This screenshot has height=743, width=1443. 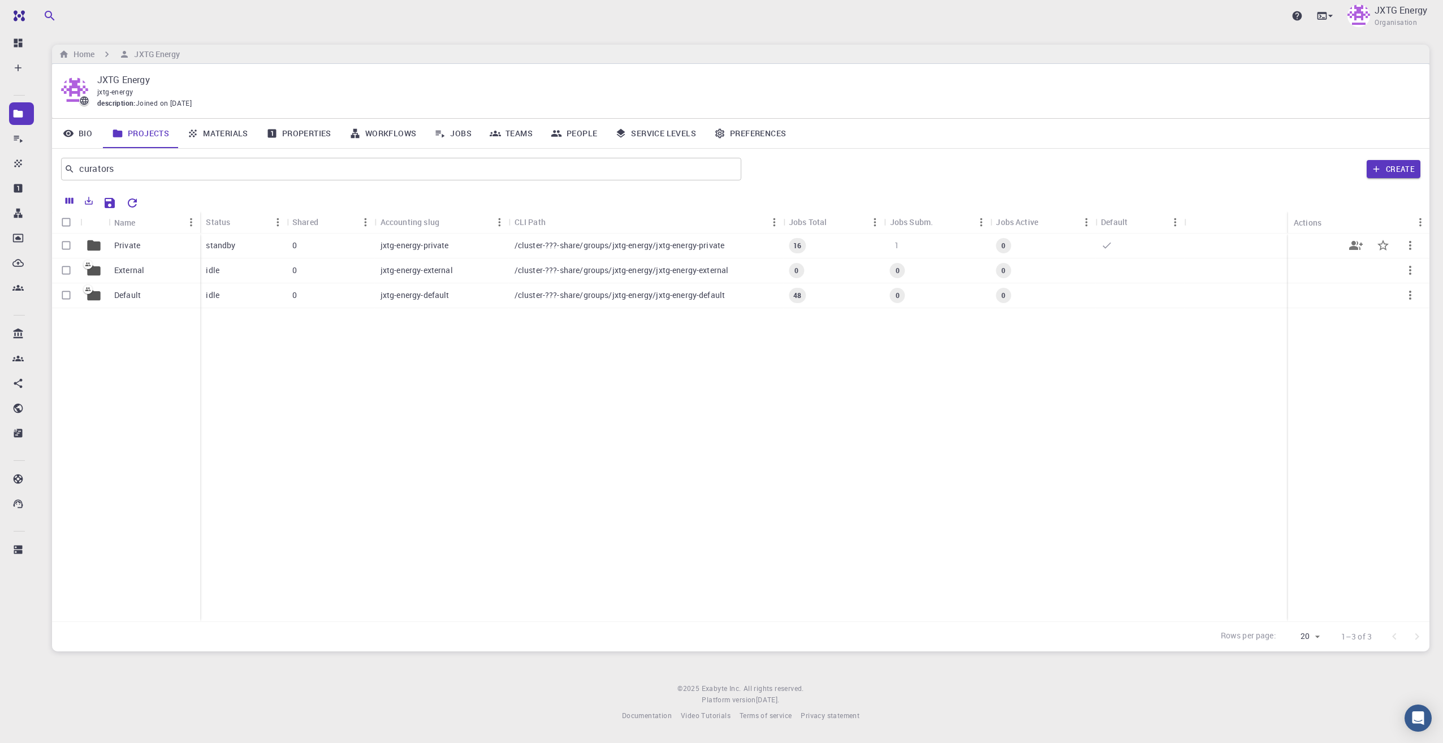 What do you see at coordinates (220, 245) in the screenshot?
I see `p: standby` at bounding box center [220, 245].